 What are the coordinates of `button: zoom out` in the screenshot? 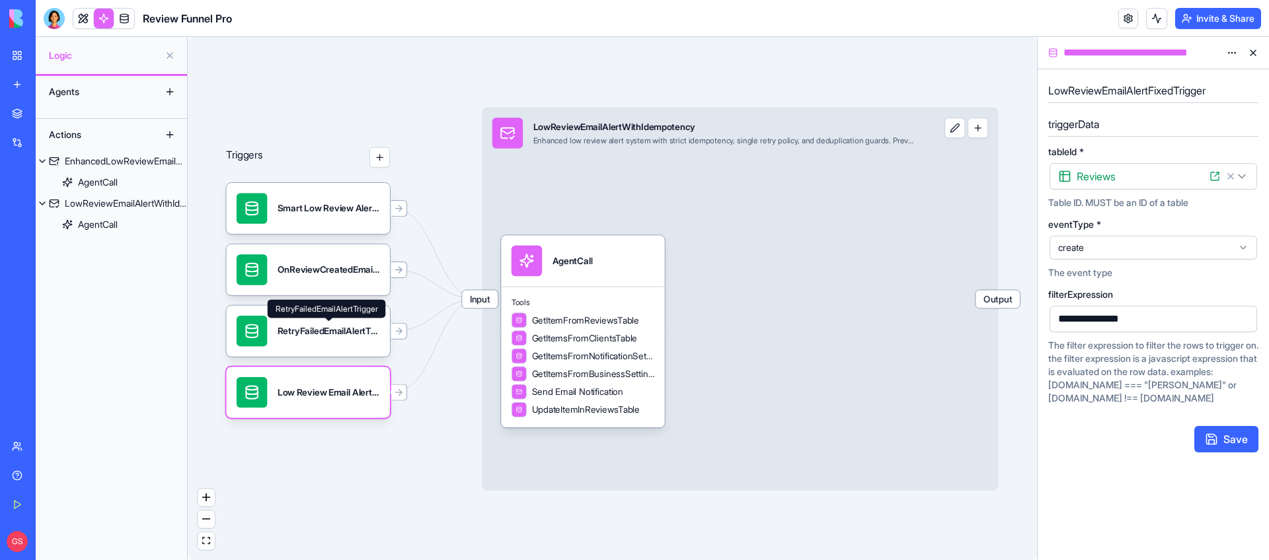 It's located at (206, 519).